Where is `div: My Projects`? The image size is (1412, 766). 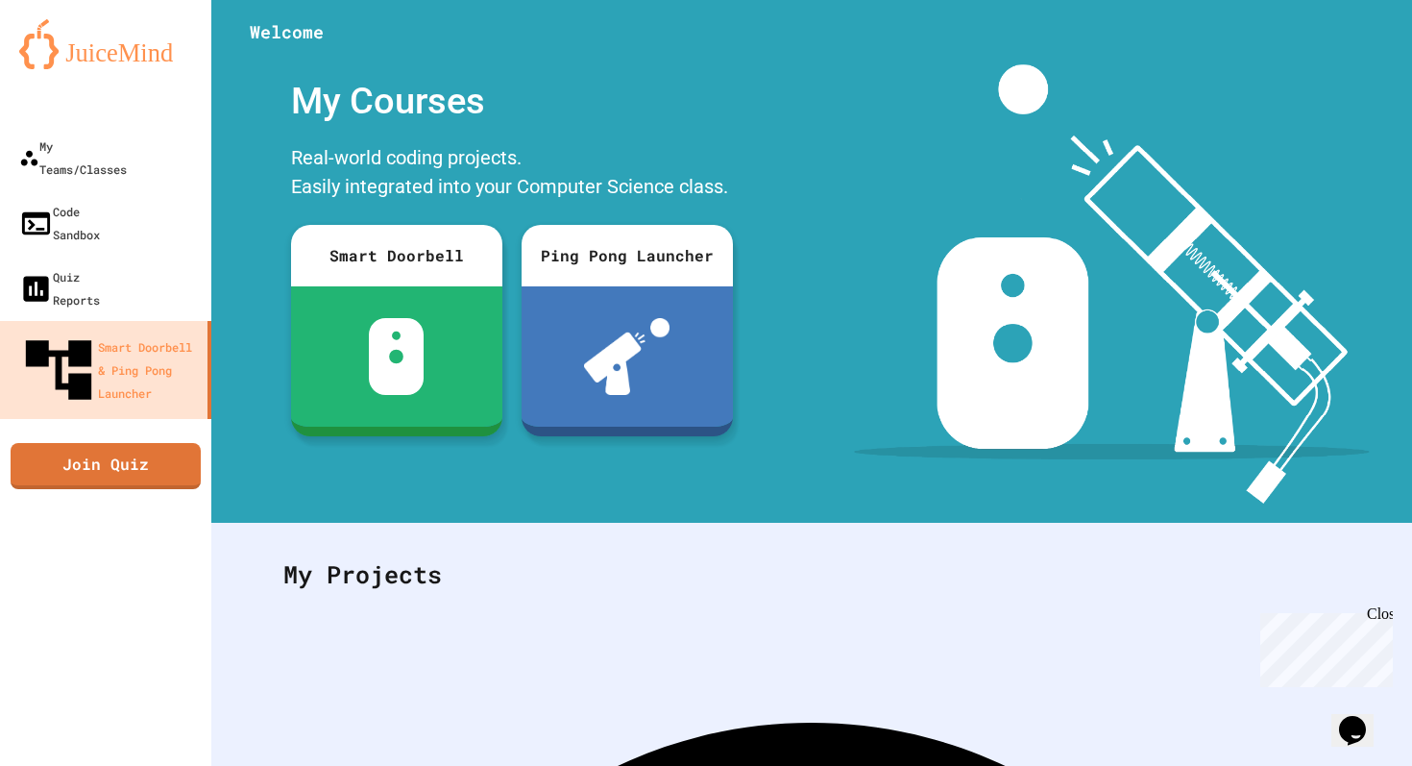
div: My Projects is located at coordinates (812, 574).